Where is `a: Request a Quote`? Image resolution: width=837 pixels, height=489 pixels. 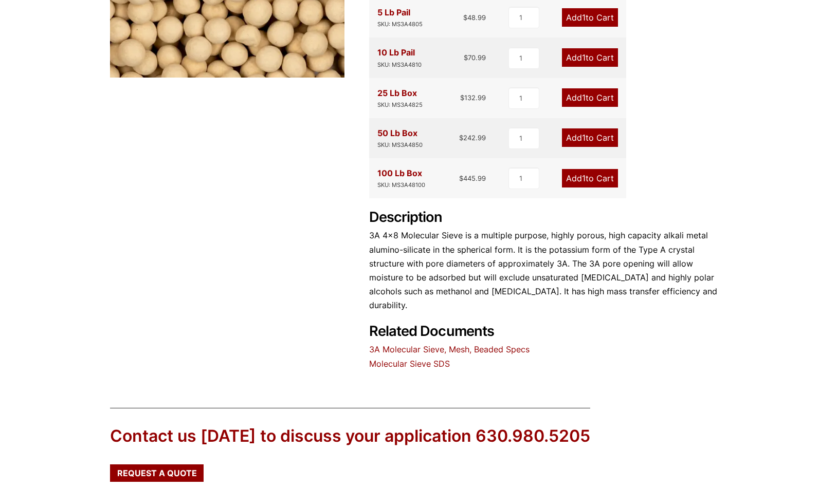 a: Request a Quote is located at coordinates (157, 473).